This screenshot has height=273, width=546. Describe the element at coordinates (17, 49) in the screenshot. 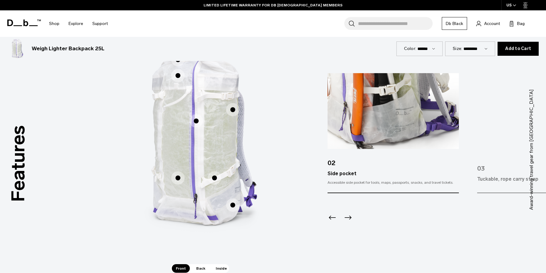

I see `img: Weigh_Lighter_Backpack_25L_1.png` at that location.